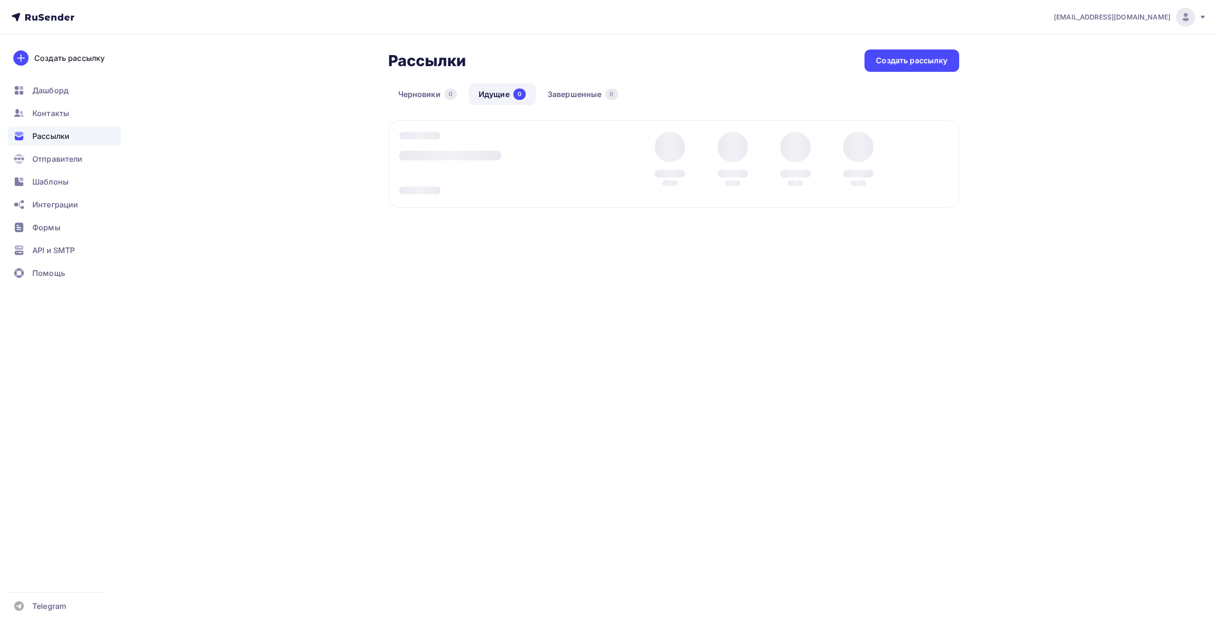 The image size is (1218, 627). I want to click on span: Формы, so click(46, 227).